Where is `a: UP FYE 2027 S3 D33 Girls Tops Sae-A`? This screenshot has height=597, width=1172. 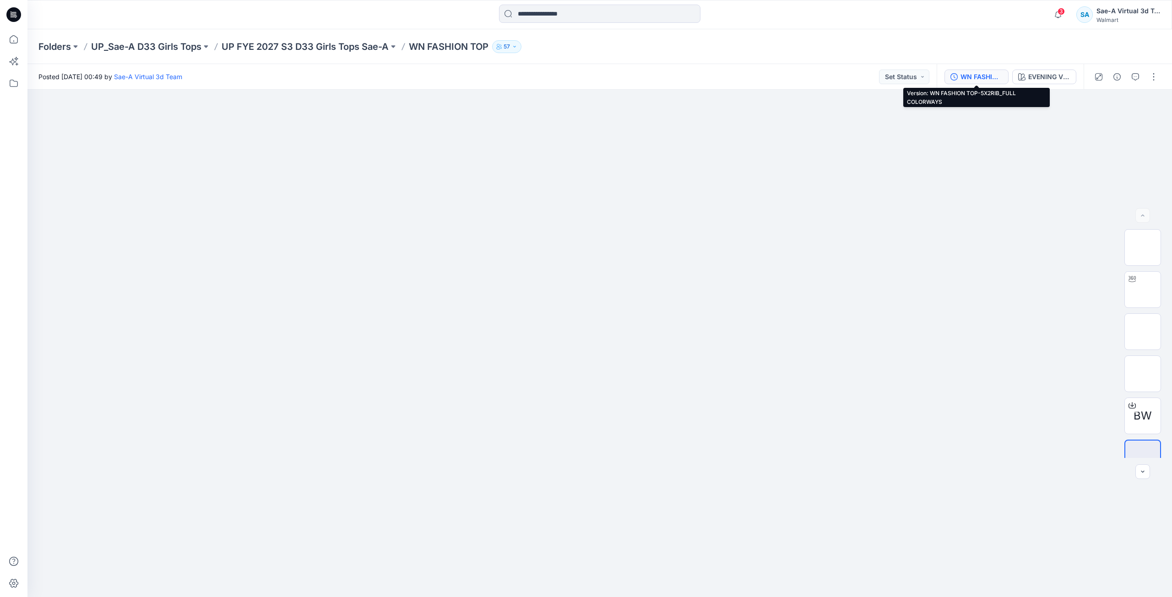 a: UP FYE 2027 S3 D33 Girls Tops Sae-A is located at coordinates (305, 47).